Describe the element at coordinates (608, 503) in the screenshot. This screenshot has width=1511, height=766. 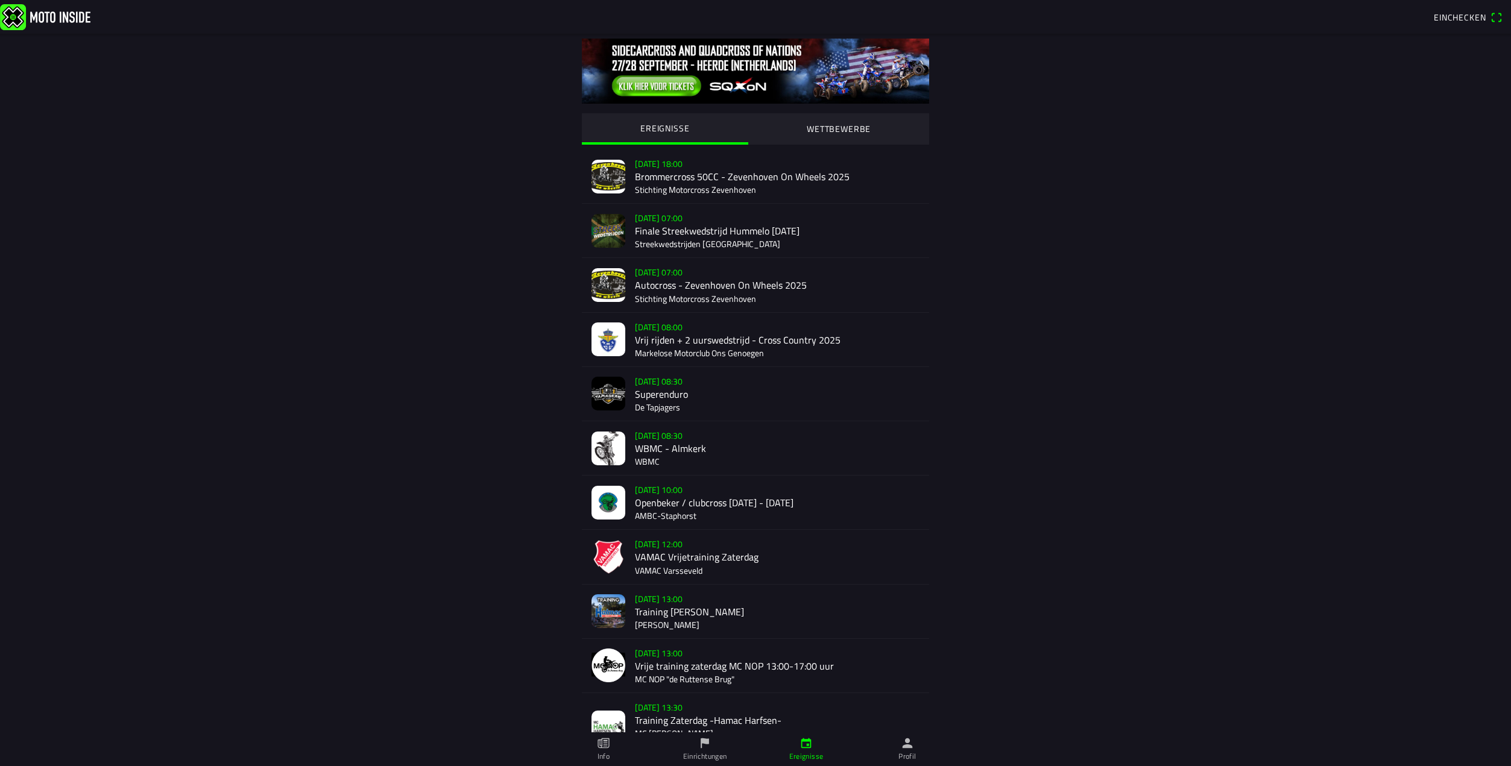
I see `img: LHdt34qjO8I1ikqy75xviT6zvODe0JOmFLV3W9KQ.jpeg` at that location.